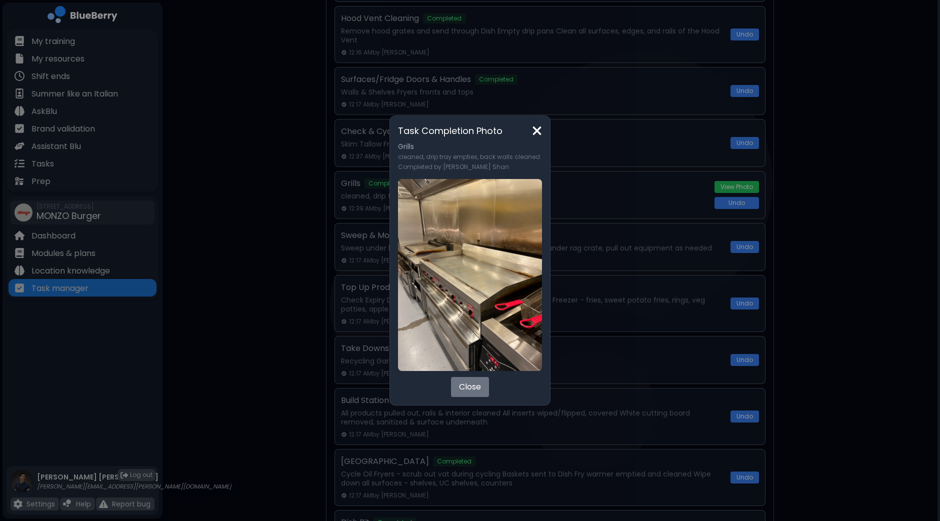 This screenshot has width=940, height=521. What do you see at coordinates (470, 131) in the screenshot?
I see `h3: Task Completion Photo` at bounding box center [470, 131].